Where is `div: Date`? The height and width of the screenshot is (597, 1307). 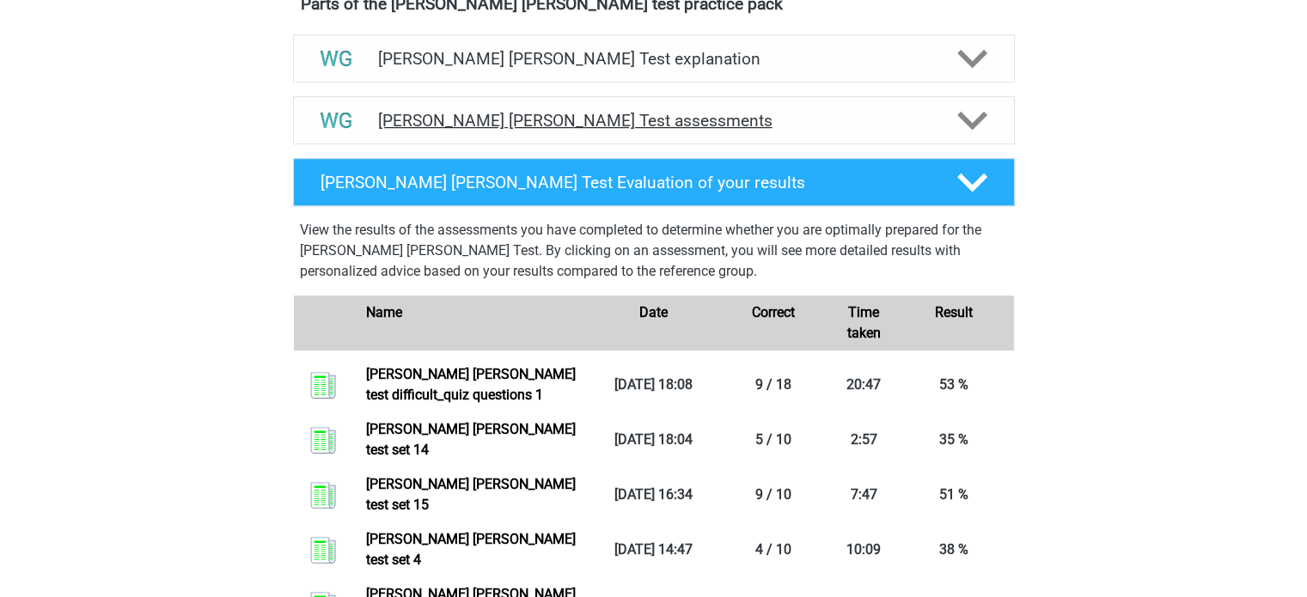
div: Date is located at coordinates (654, 323).